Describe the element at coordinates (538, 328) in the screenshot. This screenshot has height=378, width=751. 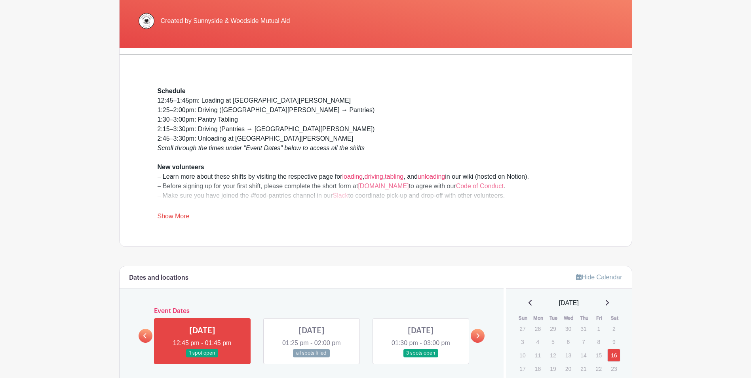
I see `p: 28` at that location.